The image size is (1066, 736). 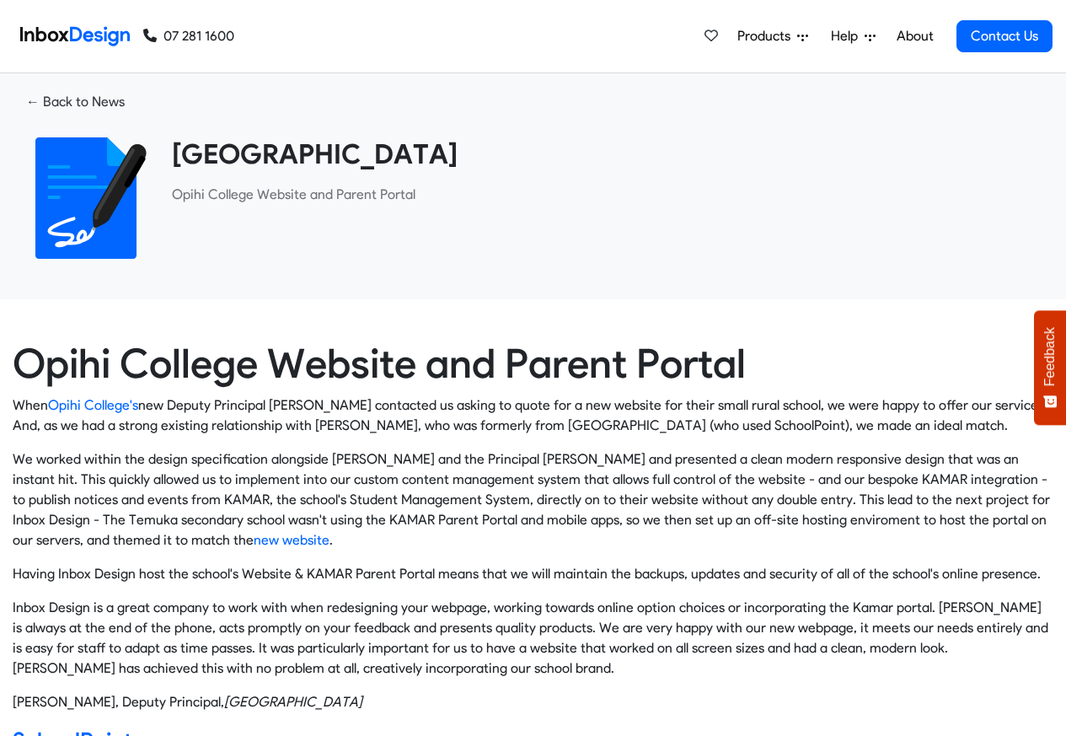 What do you see at coordinates (1050, 367) in the screenshot?
I see `button: Feedback - Show survey` at bounding box center [1050, 367].